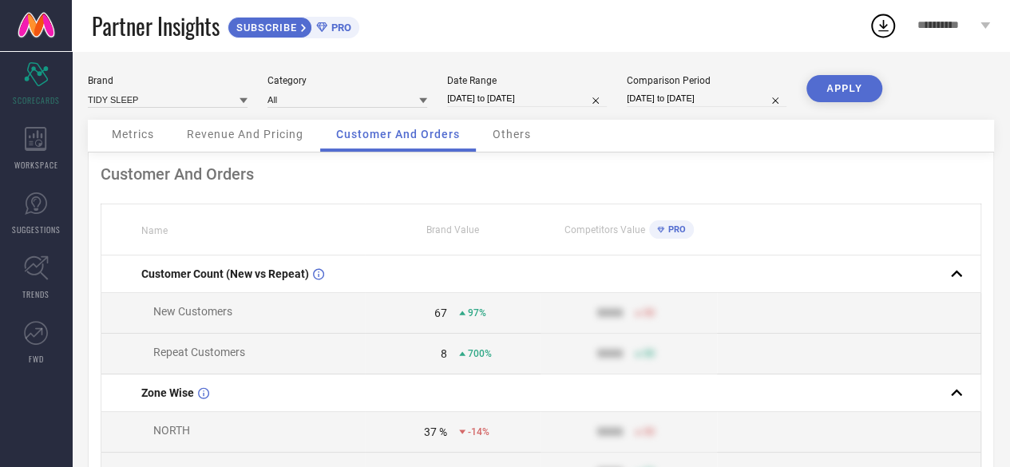  What do you see at coordinates (435, 432) in the screenshot?
I see `div: 37 %` at bounding box center [435, 432].